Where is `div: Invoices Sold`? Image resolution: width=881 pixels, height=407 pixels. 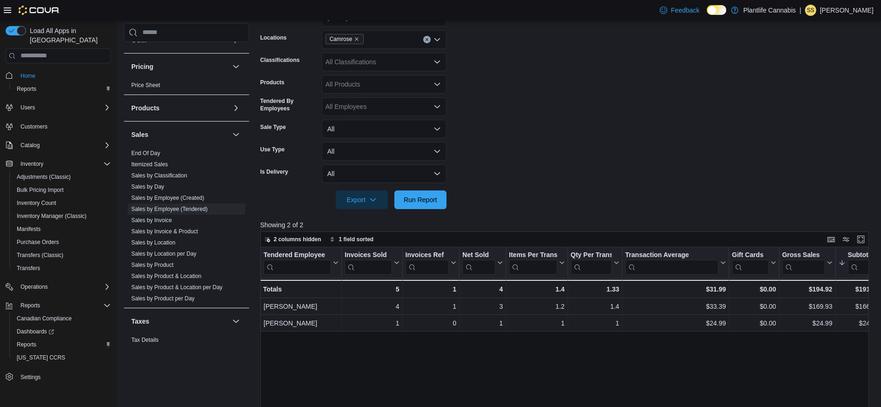
div: Invoices Sold is located at coordinates (368, 255).